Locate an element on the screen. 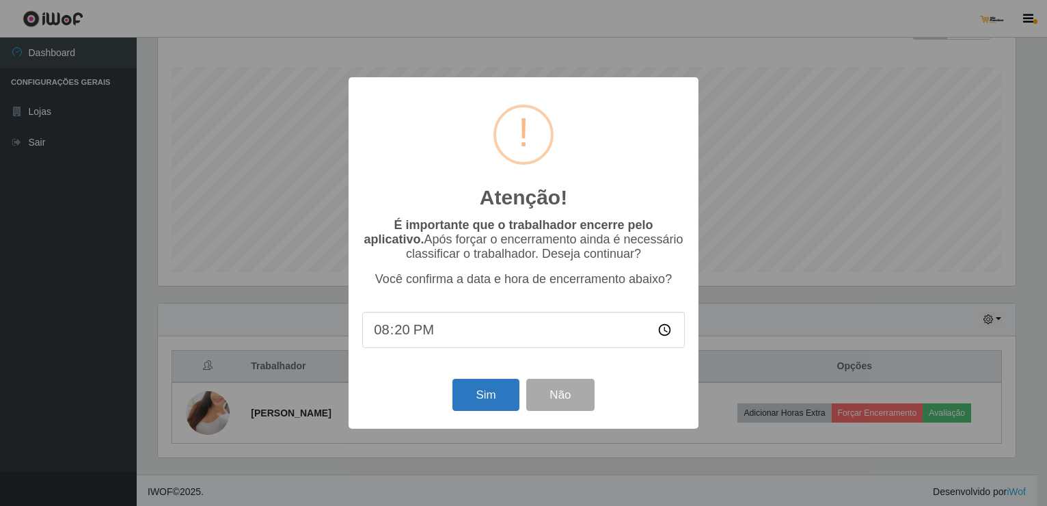 The image size is (1047, 506). p: Após forçar o encerramento ainda é necessário classificar o trabalhador. Deseja continuar? is located at coordinates (523, 239).